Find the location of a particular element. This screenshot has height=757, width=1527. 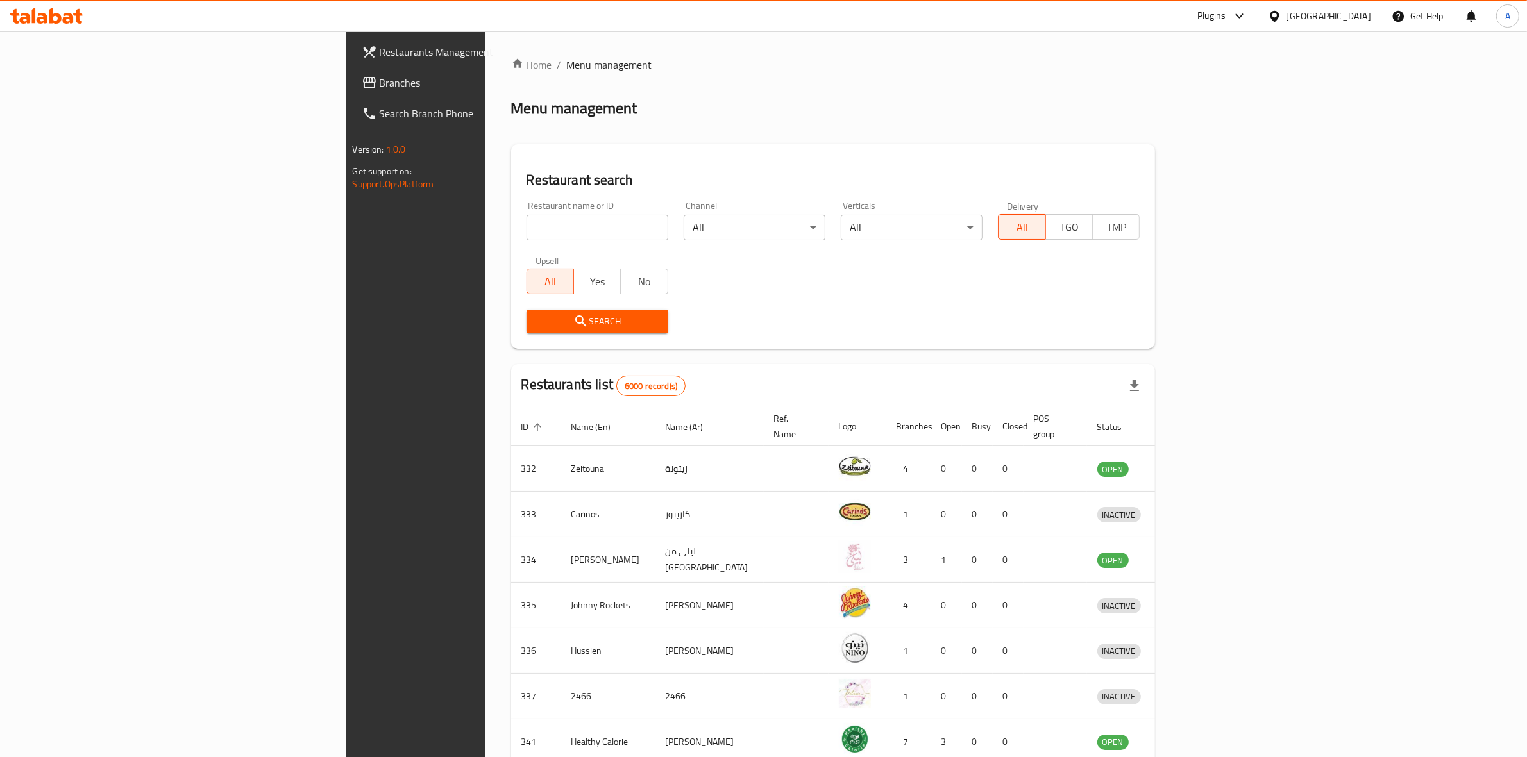

span: Restaurants Management is located at coordinates (485, 52).